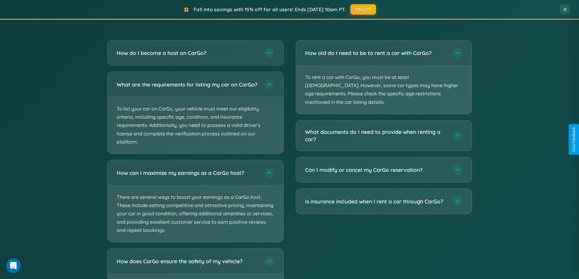  Describe the element at coordinates (195, 125) in the screenshot. I see `p: To list your car on CarGo, your vehicle must meet our eligibility criteria, including specific ag...` at that location.